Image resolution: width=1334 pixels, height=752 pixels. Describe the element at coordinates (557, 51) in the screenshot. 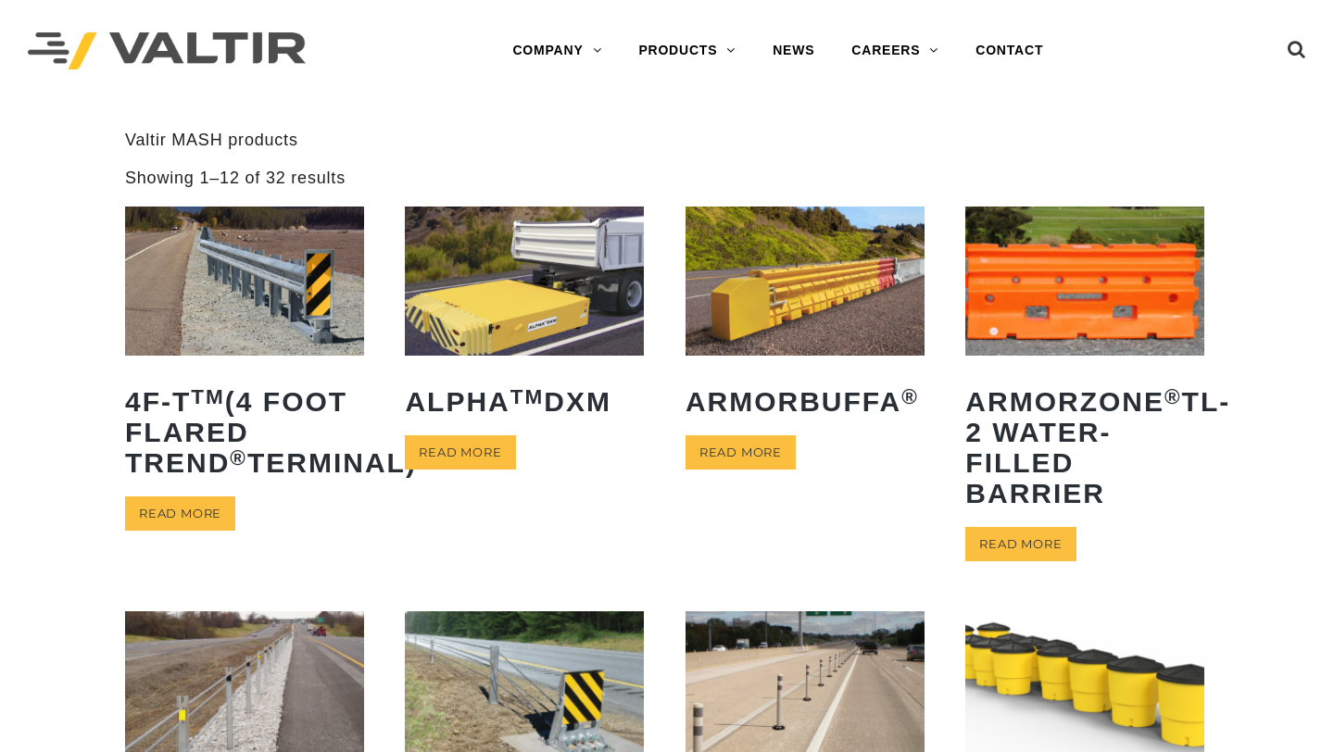

I see `a: COMPANY` at that location.